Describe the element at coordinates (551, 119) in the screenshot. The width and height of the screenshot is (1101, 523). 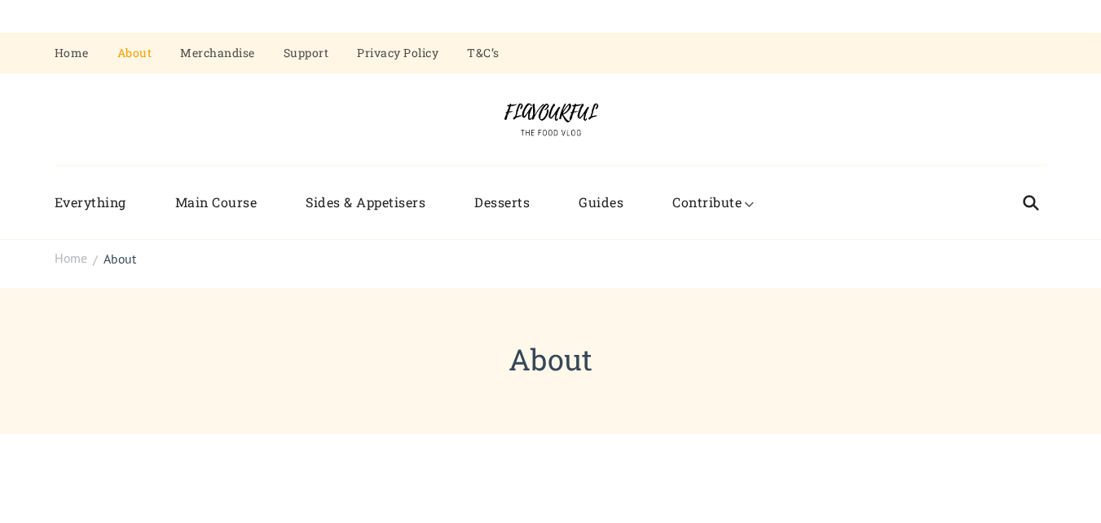
I see `img: Flavourful` at that location.